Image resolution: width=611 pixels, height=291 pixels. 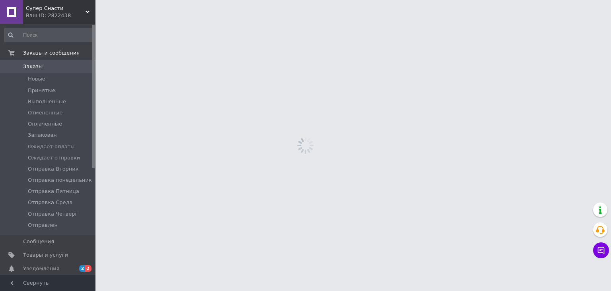 I want to click on span: Отправка Среда, so click(x=50, y=202).